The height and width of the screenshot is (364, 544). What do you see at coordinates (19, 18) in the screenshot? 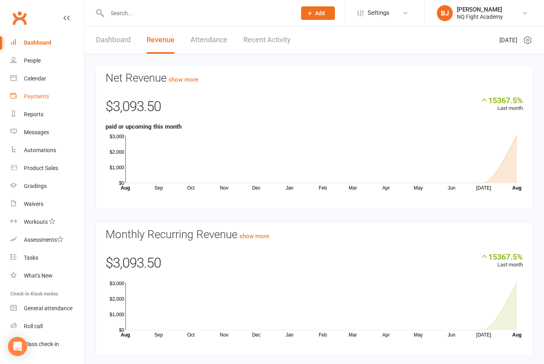
I see `a: Clubworx` at bounding box center [19, 18].